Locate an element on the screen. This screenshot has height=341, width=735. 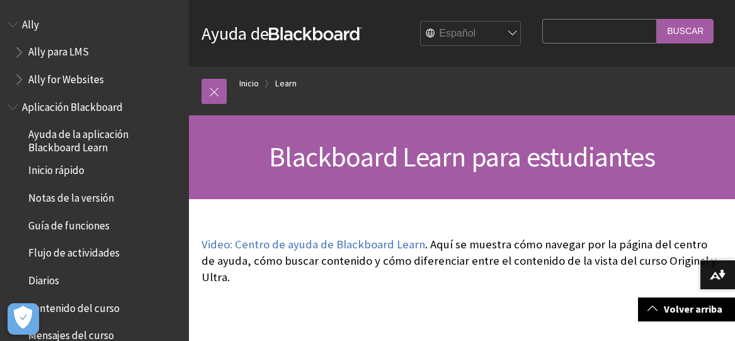
a: Ayuda deBlackboard is located at coordinates (281, 33).